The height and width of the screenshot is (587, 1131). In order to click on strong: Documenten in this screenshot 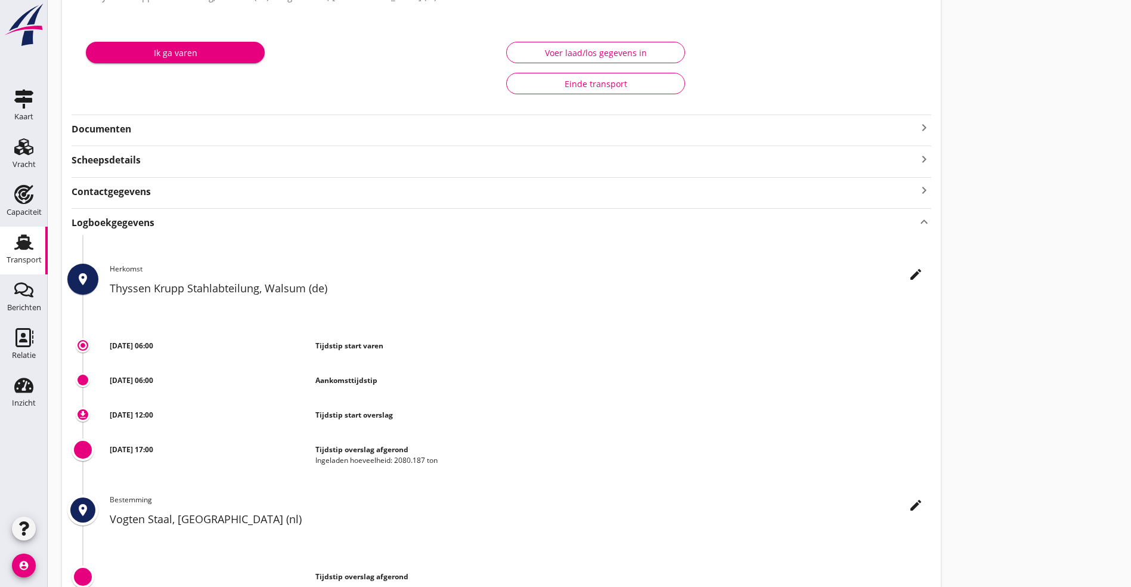, I will do `click(494, 129)`.